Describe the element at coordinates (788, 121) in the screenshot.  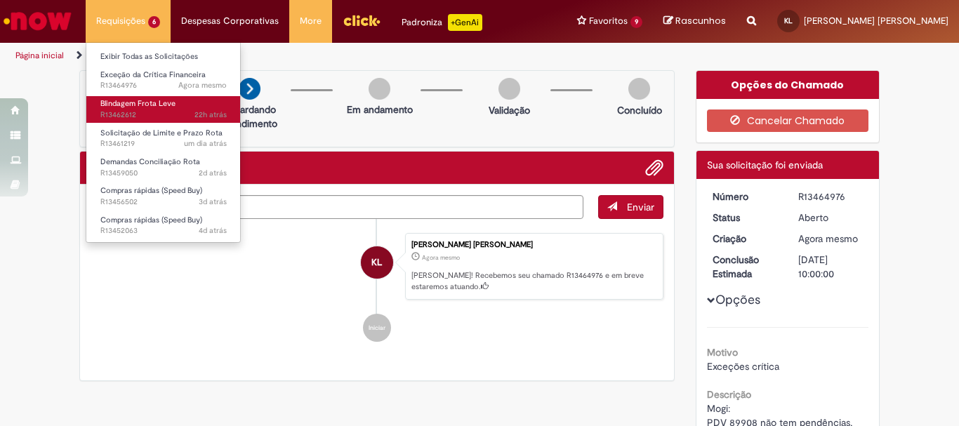
I see `button: Cancelar Chamado` at that location.